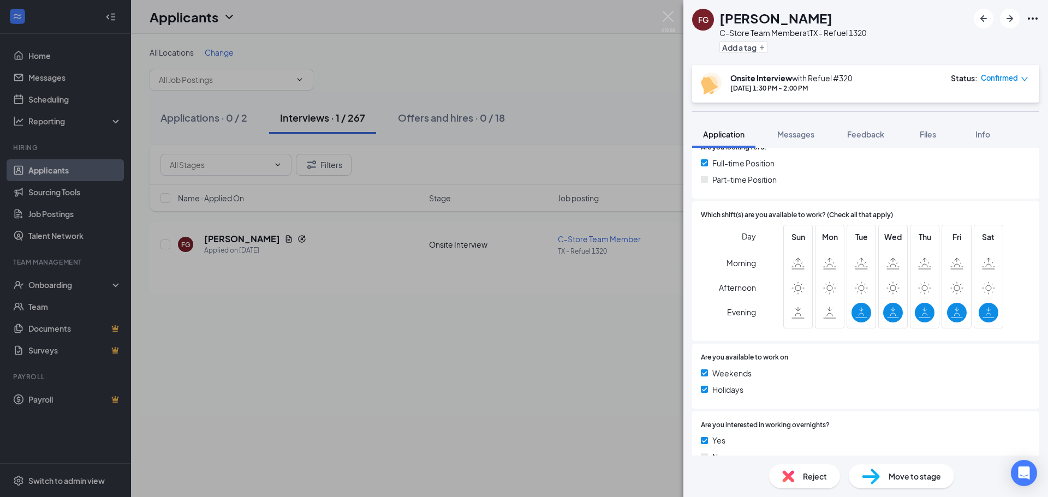 This screenshot has height=497, width=1048. I want to click on span: Are you looking for a:, so click(734, 147).